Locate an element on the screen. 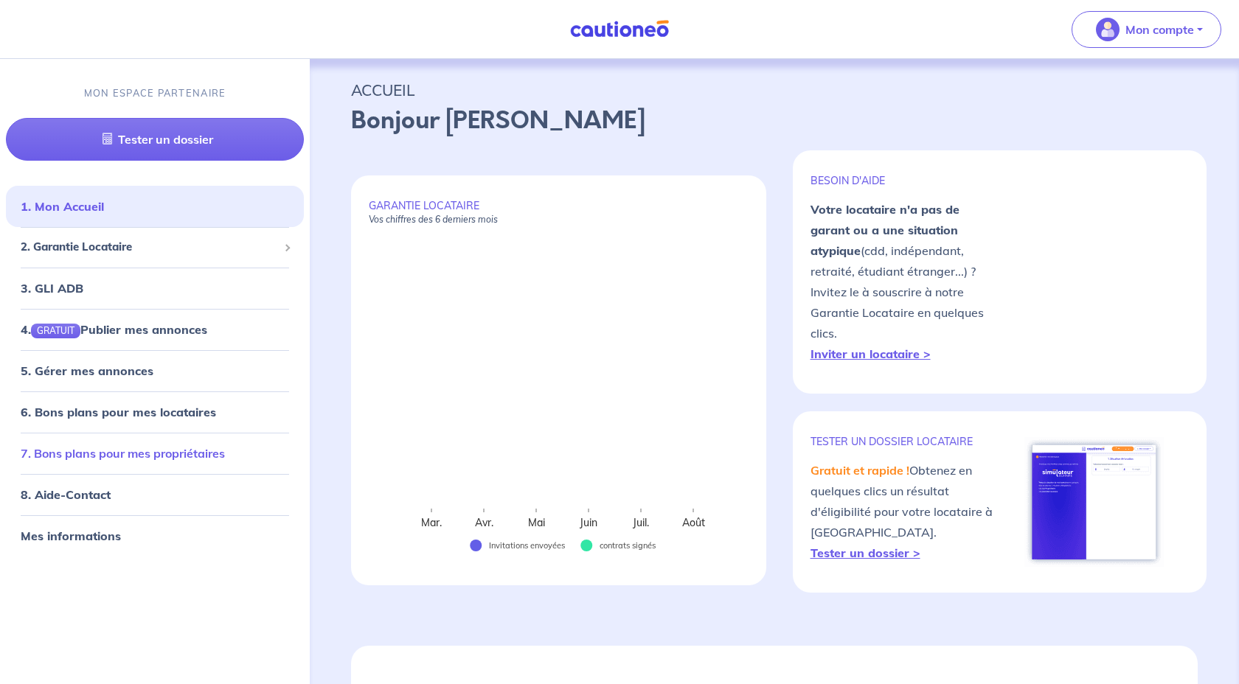  a: 6. Bons plans pour mes locataires is located at coordinates (118, 412).